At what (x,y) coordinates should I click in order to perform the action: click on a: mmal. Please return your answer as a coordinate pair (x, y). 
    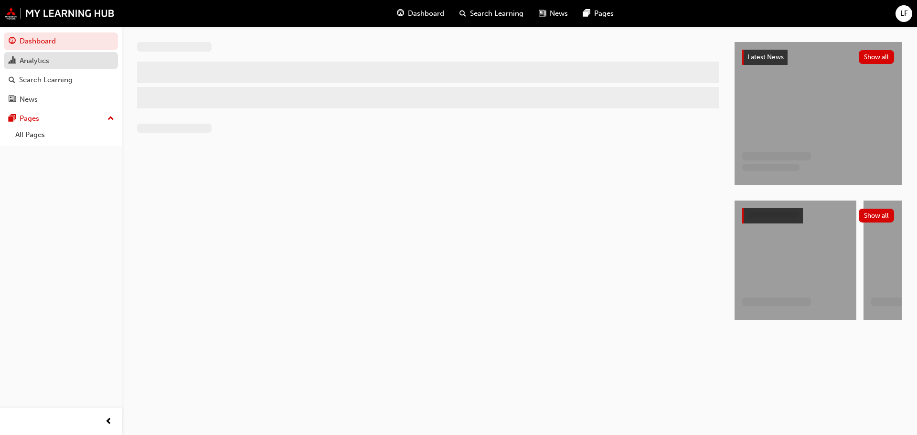
    Looking at the image, I should click on (60, 13).